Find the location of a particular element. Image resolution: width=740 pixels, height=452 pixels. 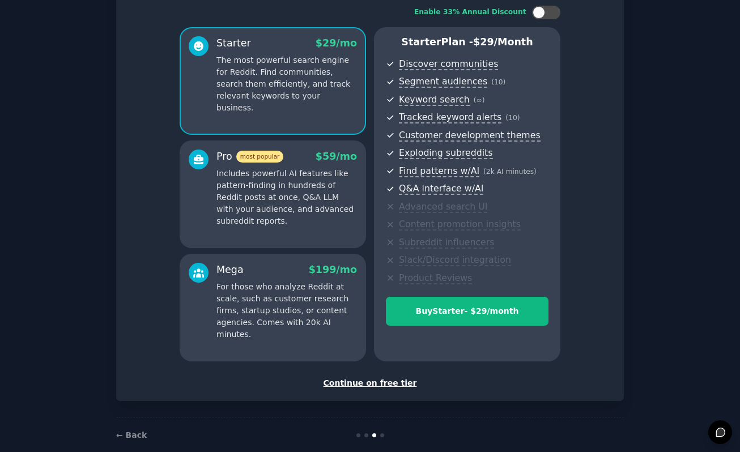

div: Enable 33% Annual Discount is located at coordinates (470, 12).